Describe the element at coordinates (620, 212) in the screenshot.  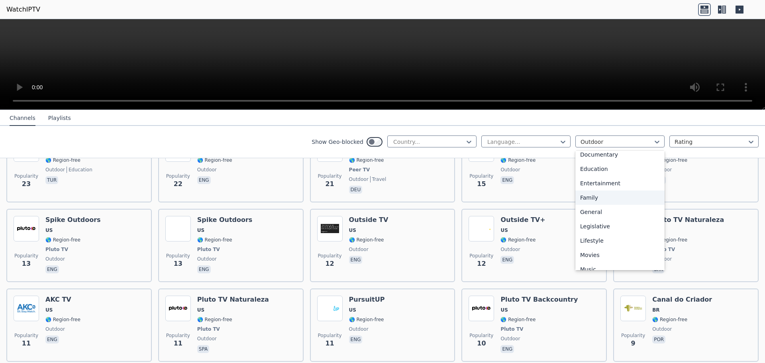
I see `div: General` at that location.